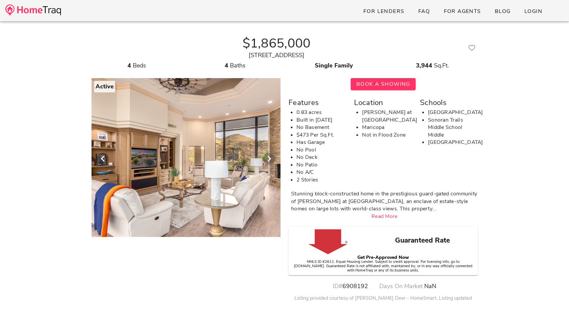 The image size is (569, 326). I want to click on a: Read More, so click(384, 217).